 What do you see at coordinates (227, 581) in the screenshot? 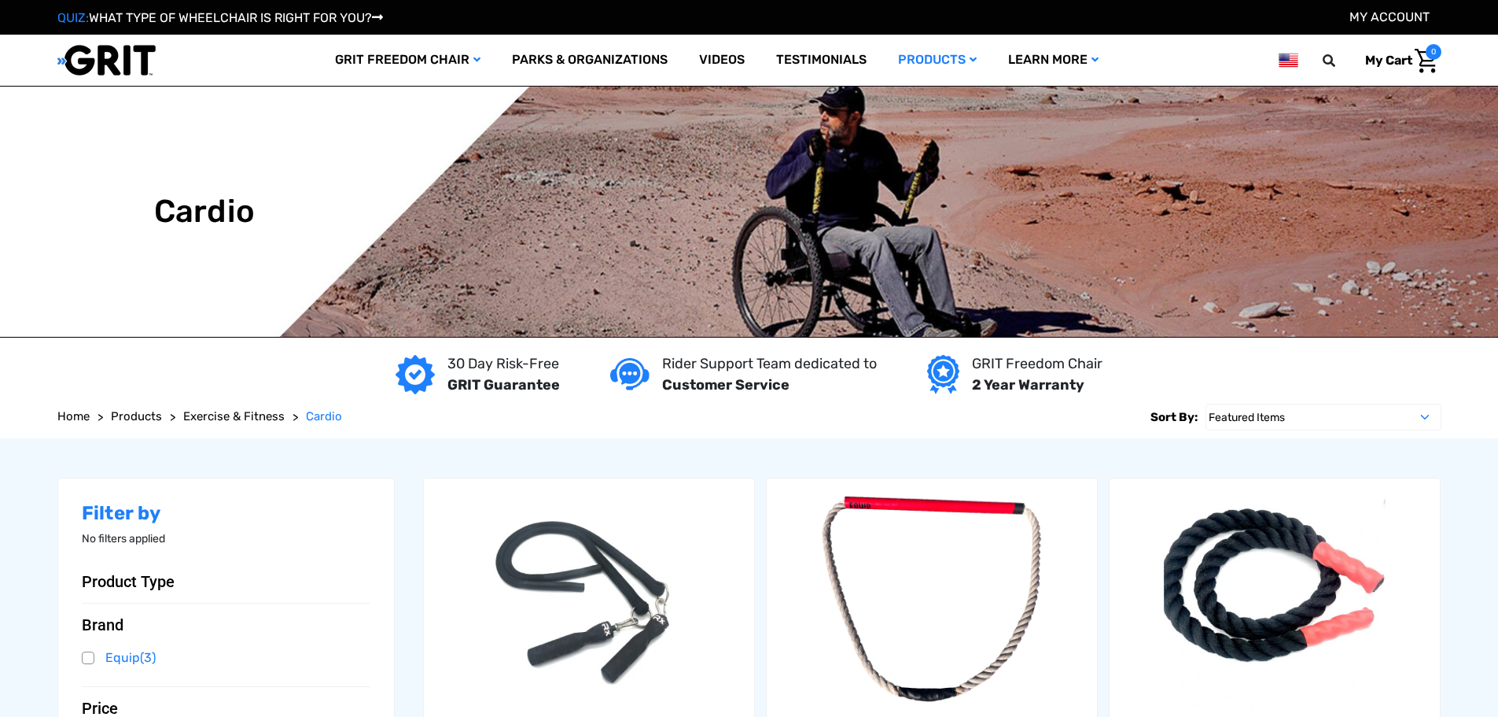
I see `button: Product Type` at bounding box center [227, 581].